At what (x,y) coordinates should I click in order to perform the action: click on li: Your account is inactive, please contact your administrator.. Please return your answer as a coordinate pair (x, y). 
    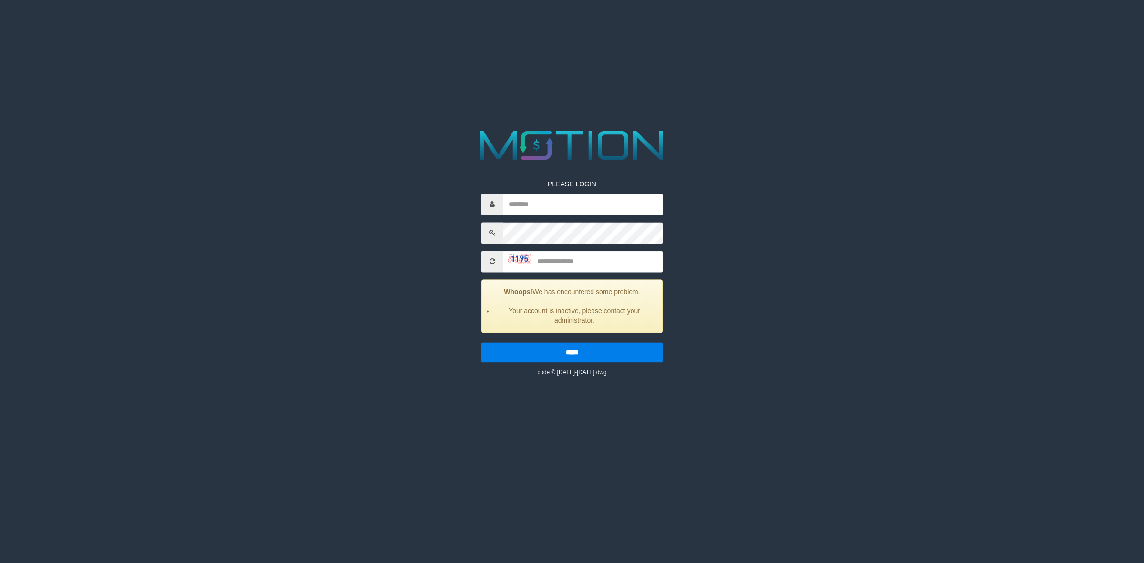
    Looking at the image, I should click on (574, 316).